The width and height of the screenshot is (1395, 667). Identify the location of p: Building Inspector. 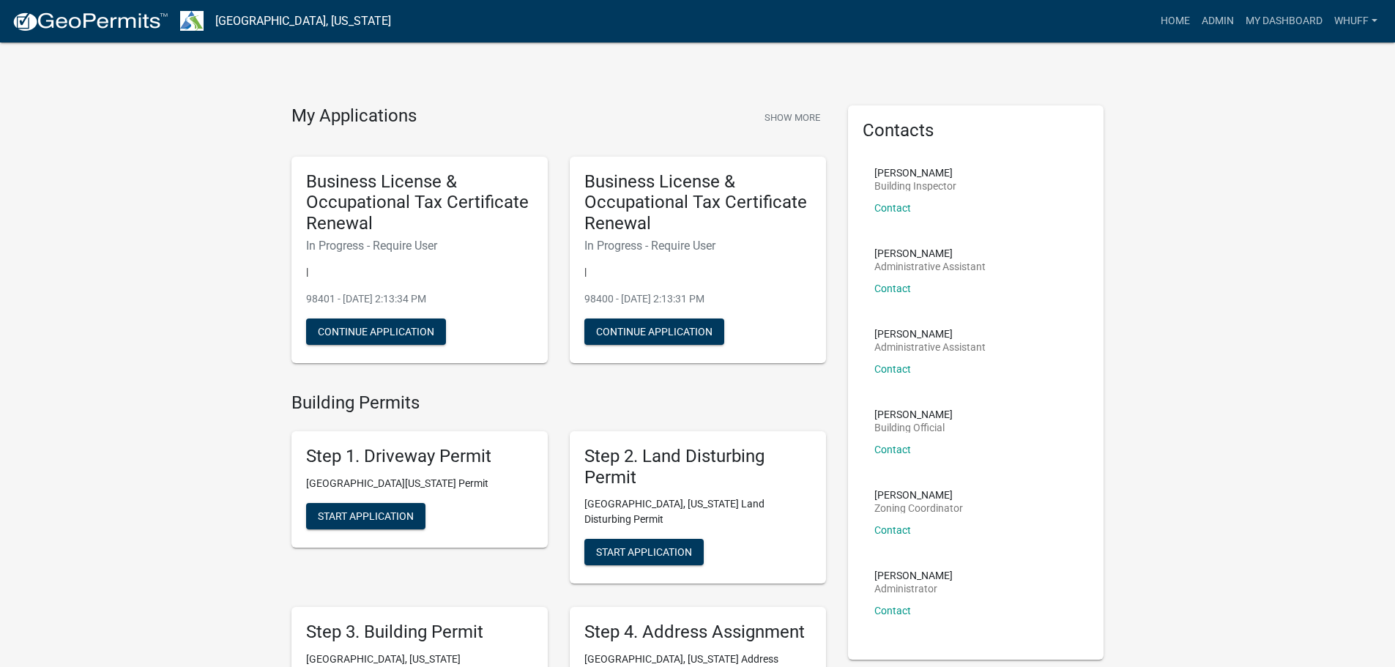
(916, 186).